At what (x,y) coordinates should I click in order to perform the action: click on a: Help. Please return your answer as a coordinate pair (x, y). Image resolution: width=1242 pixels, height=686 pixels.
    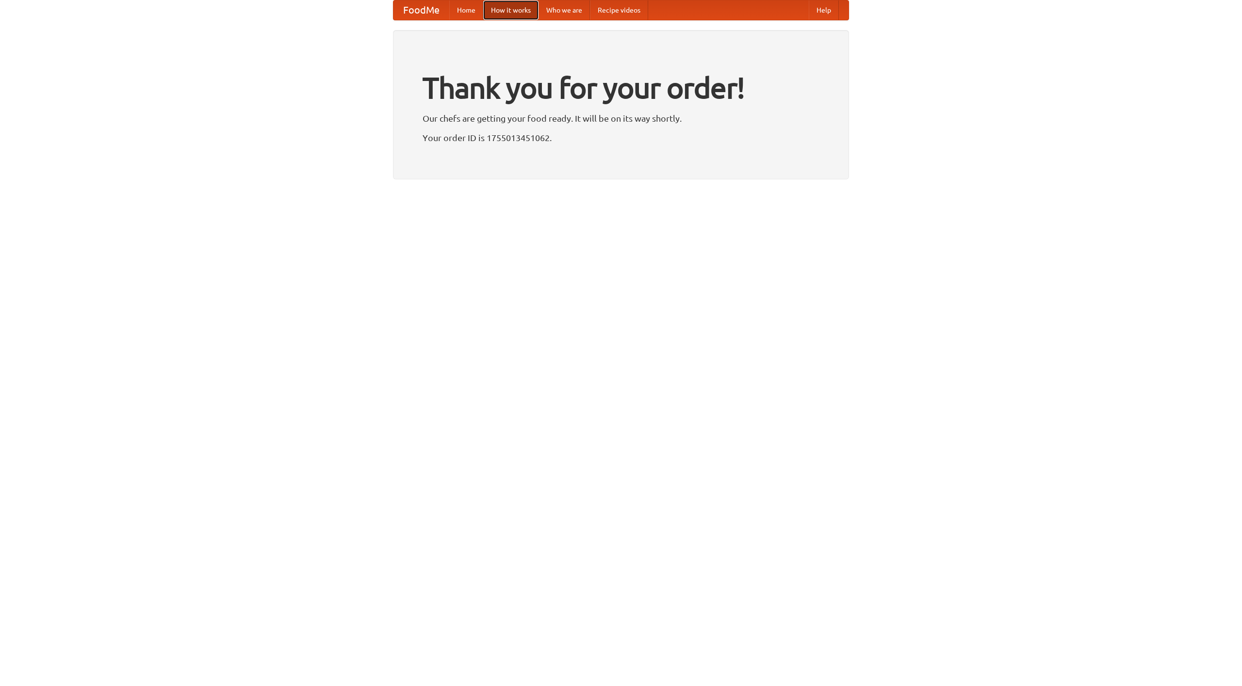
    Looking at the image, I should click on (824, 10).